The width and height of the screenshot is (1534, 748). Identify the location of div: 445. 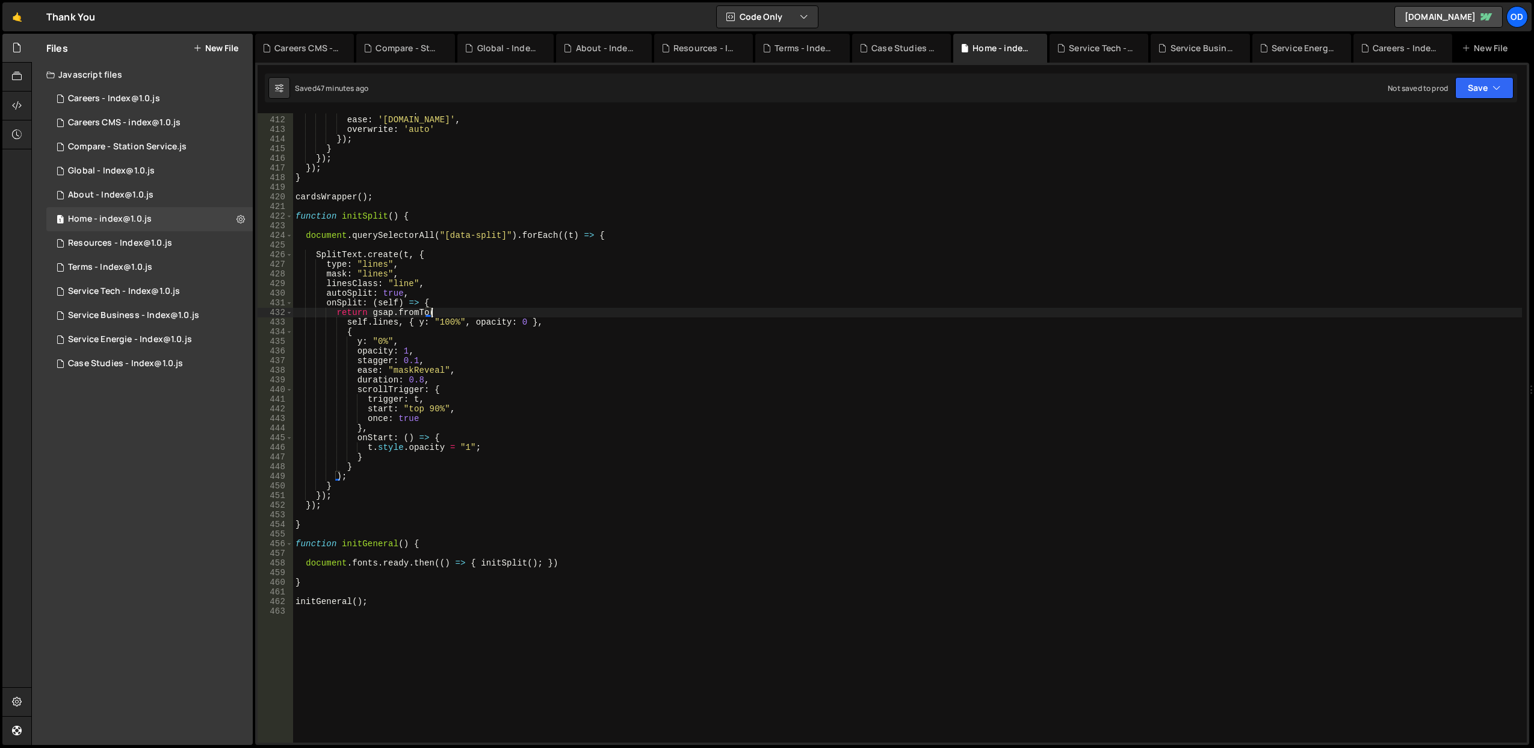
(275, 438).